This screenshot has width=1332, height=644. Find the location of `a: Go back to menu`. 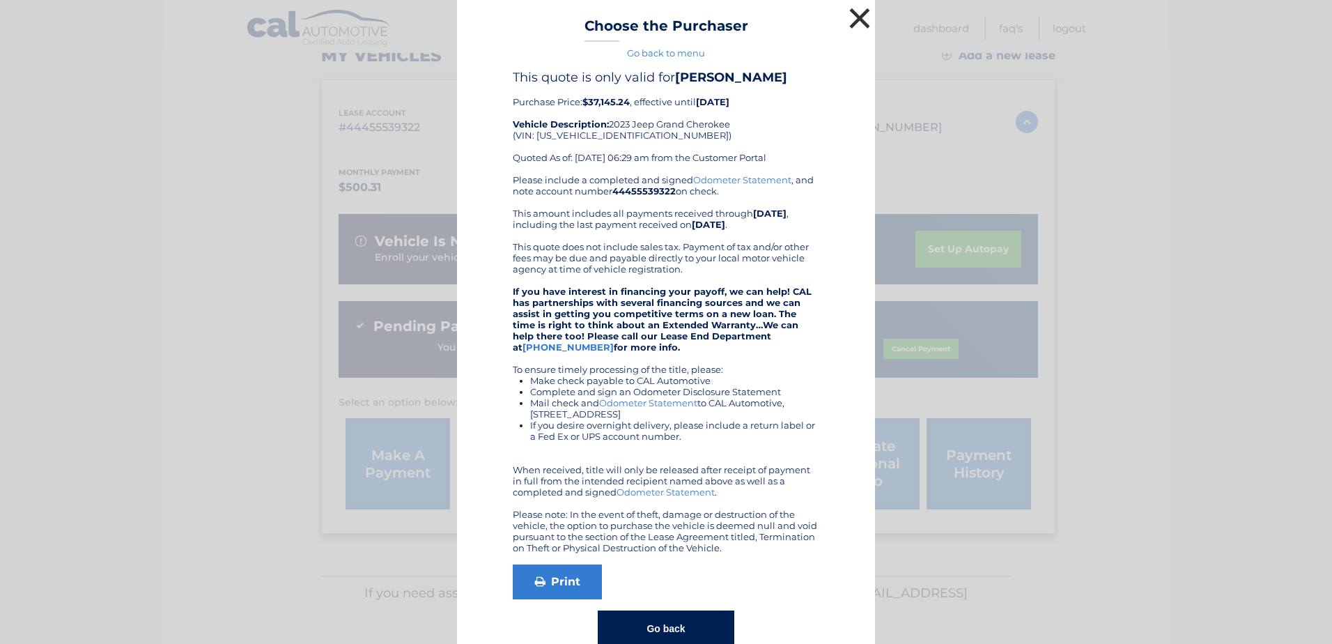

a: Go back to menu is located at coordinates (666, 53).